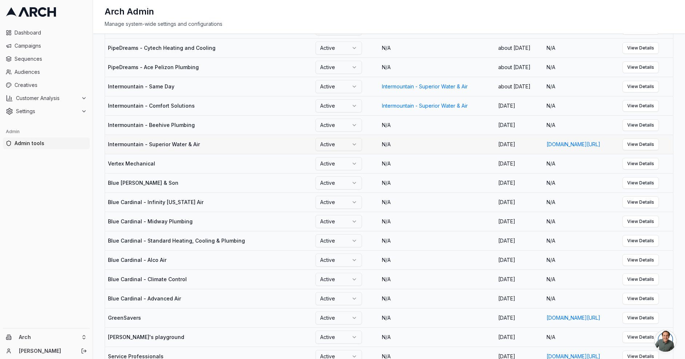  I want to click on button: Customer Analysis, so click(46, 98).